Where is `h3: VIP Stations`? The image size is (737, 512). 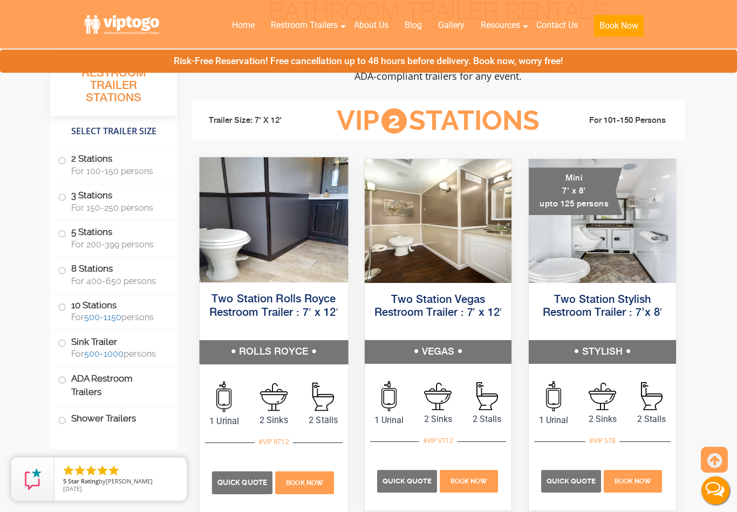 h3: VIP Stations is located at coordinates (438, 121).